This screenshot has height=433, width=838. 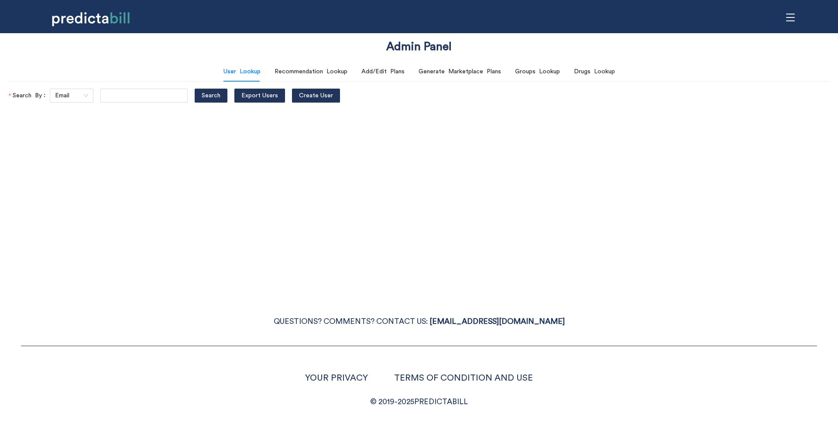 What do you see at coordinates (211, 96) in the screenshot?
I see `button: Search` at bounding box center [211, 96].